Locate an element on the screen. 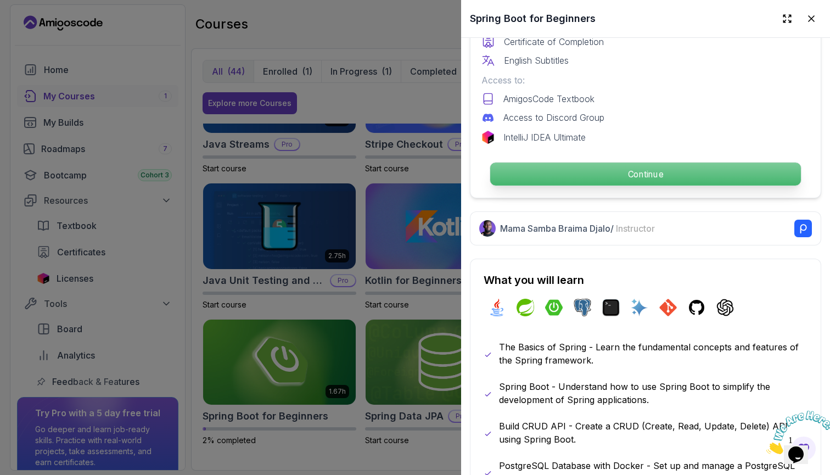 This screenshot has height=475, width=830. p: AmigosCode Textbook is located at coordinates (549, 99).